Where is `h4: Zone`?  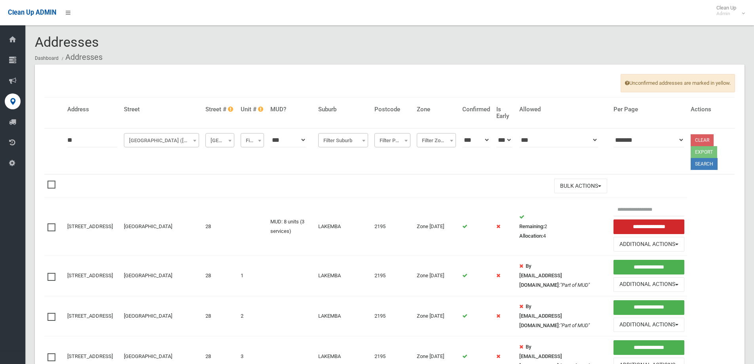 h4: Zone is located at coordinates (436, 109).